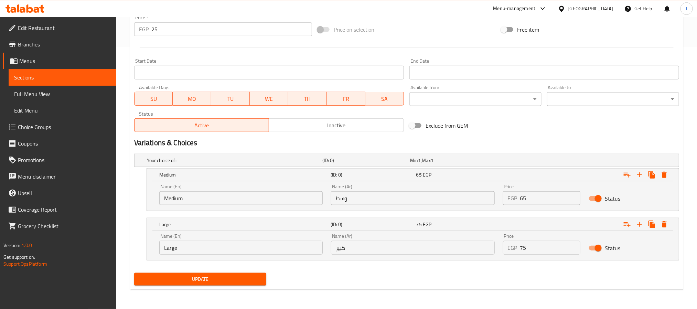 This screenshot has width=697, height=309. What do you see at coordinates (354, 30) in the screenshot?
I see `span: Price on selection` at bounding box center [354, 30].